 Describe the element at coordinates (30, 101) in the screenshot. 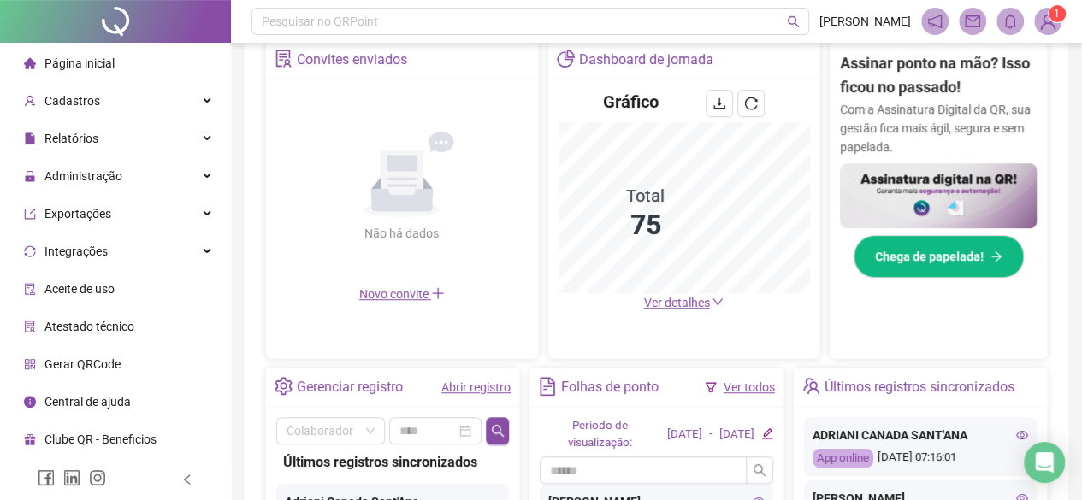

I see `span: user-add` at that location.